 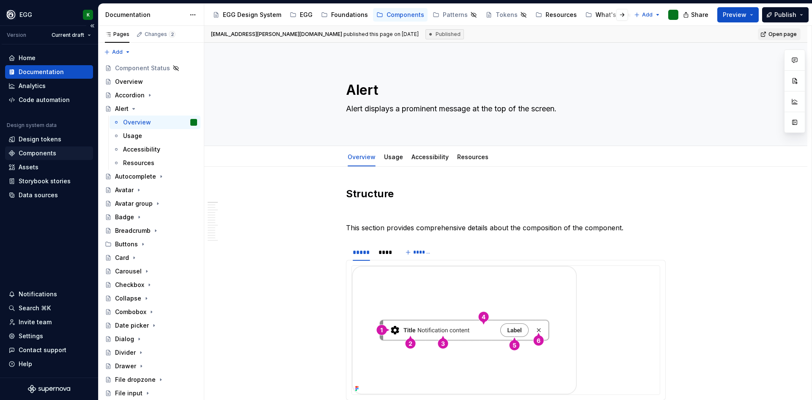 I want to click on svg: Supernova Logo, so click(x=49, y=389).